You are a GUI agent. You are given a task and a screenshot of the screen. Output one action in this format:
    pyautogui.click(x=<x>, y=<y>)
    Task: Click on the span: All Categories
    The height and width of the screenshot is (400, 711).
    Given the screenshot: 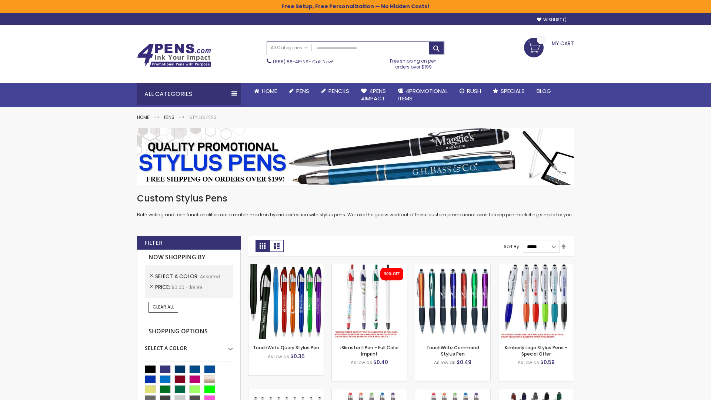 What is the action you would take?
    pyautogui.click(x=289, y=48)
    